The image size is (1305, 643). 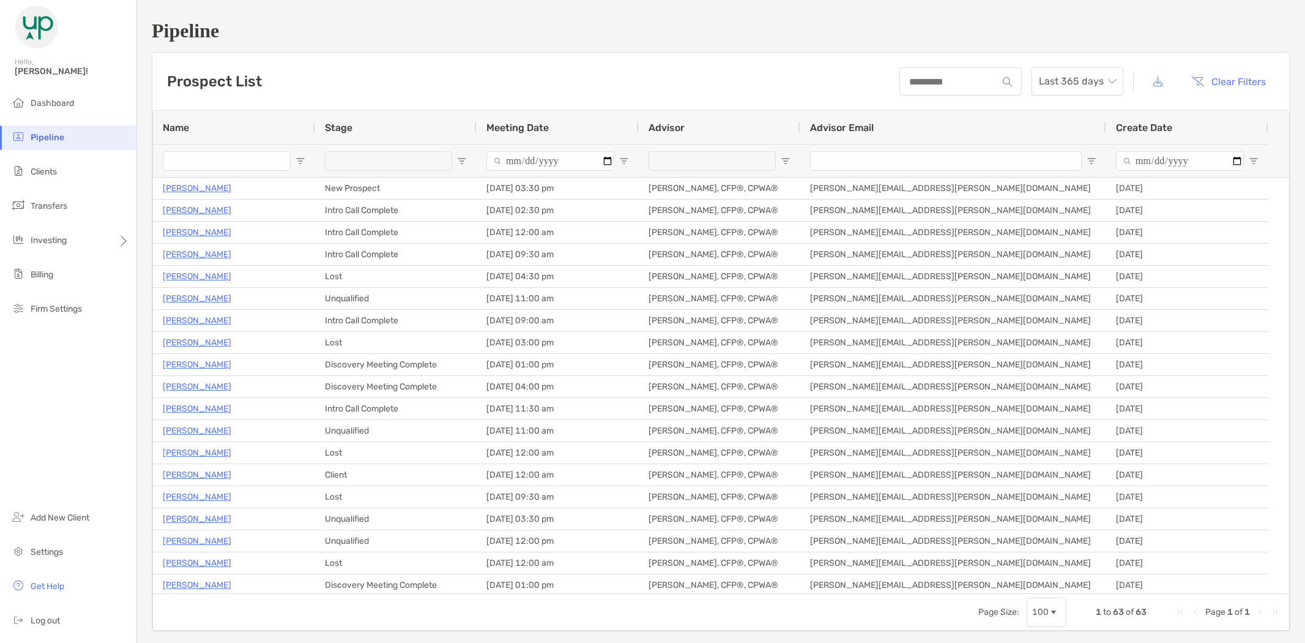 I want to click on span: Transfers, so click(x=49, y=206).